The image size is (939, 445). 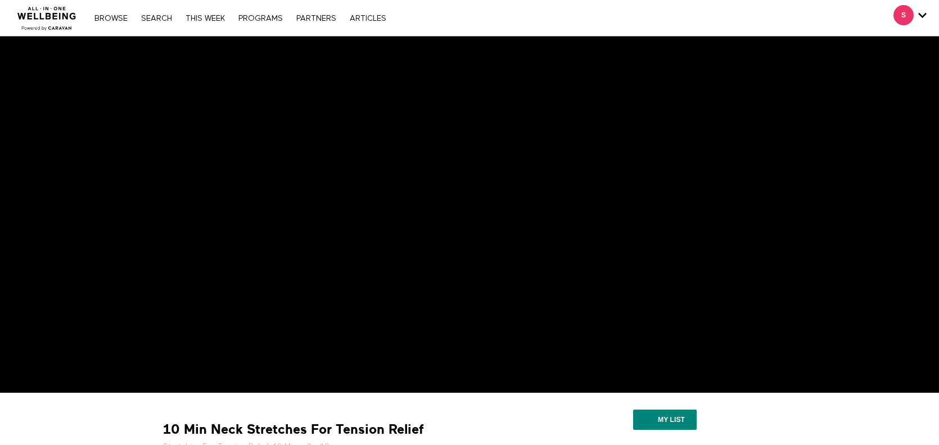 What do you see at coordinates (156, 19) in the screenshot?
I see `a: Search` at bounding box center [156, 19].